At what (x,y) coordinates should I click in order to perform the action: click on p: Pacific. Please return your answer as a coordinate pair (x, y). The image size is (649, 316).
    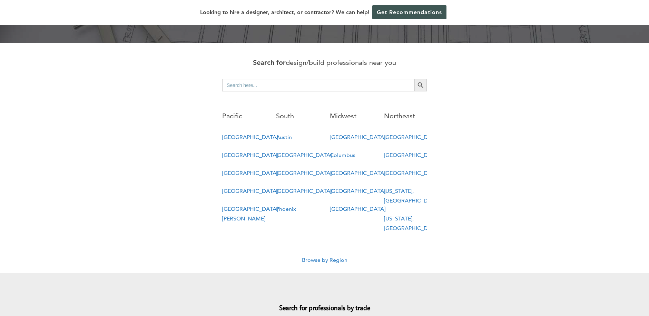
    Looking at the image, I should click on (243, 116).